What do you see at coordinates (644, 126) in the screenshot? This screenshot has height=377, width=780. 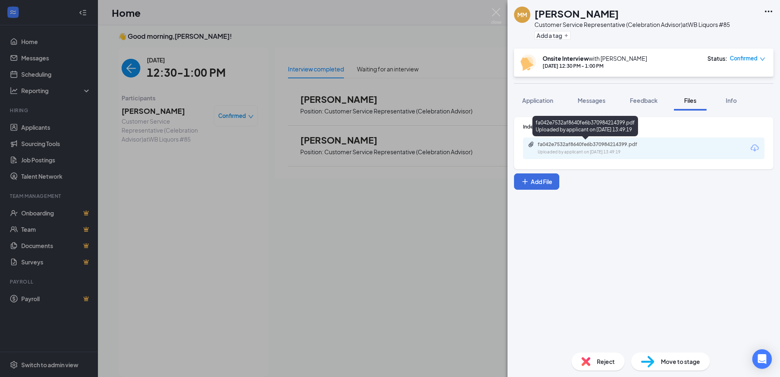 I see `div: Indeed Resume` at bounding box center [644, 126].